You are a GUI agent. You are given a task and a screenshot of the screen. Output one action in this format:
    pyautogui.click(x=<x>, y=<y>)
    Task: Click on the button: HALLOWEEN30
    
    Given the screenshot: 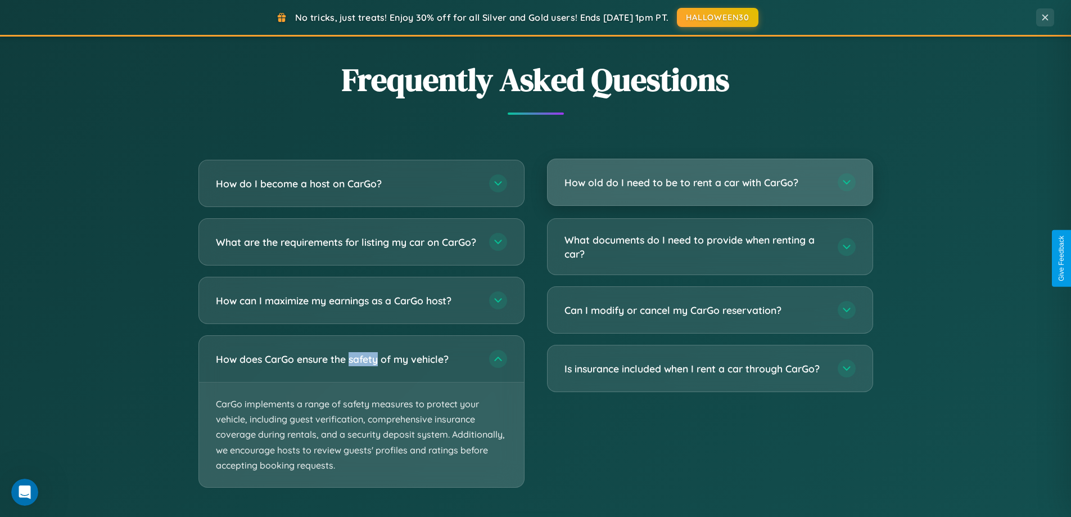 What is the action you would take?
    pyautogui.click(x=717, y=17)
    